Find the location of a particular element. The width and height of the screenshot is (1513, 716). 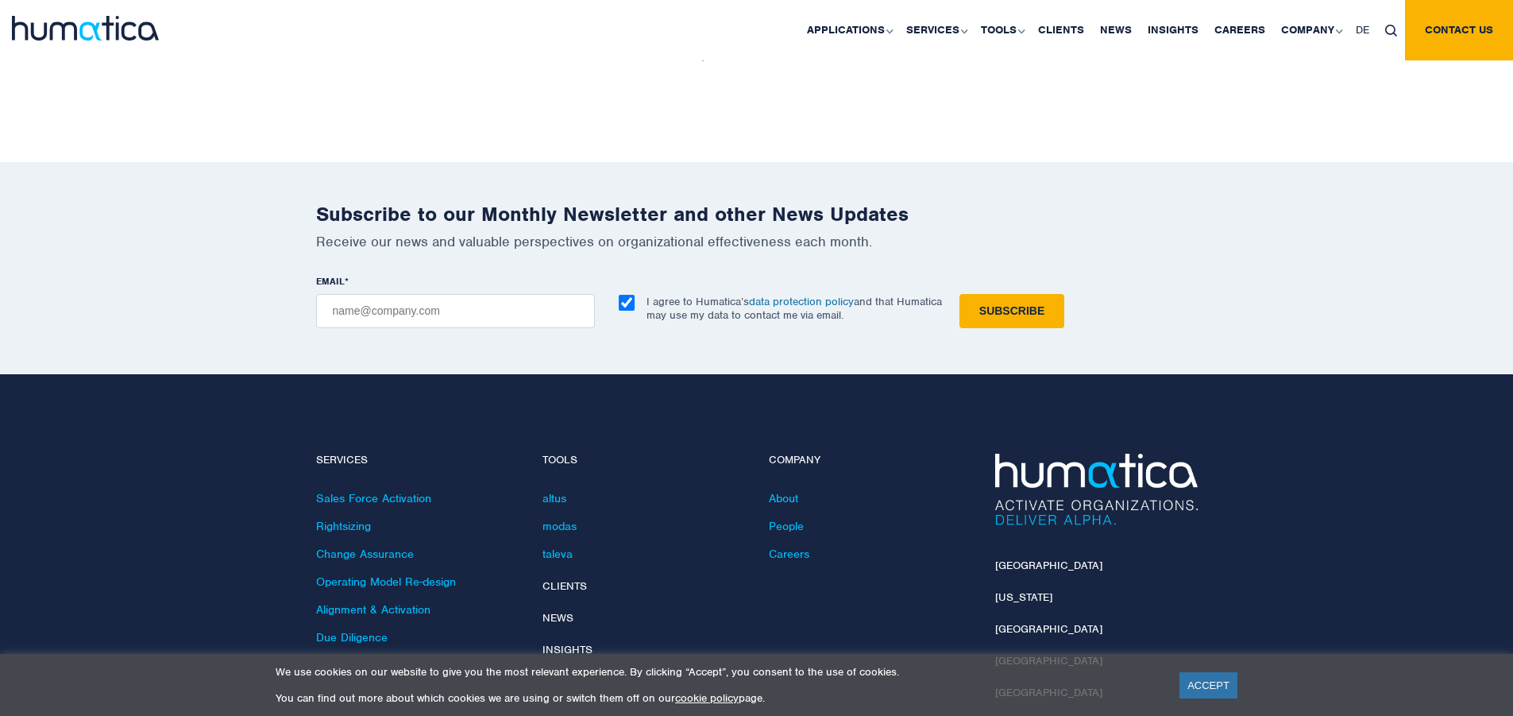

img: Humatica is located at coordinates (1096, 489).